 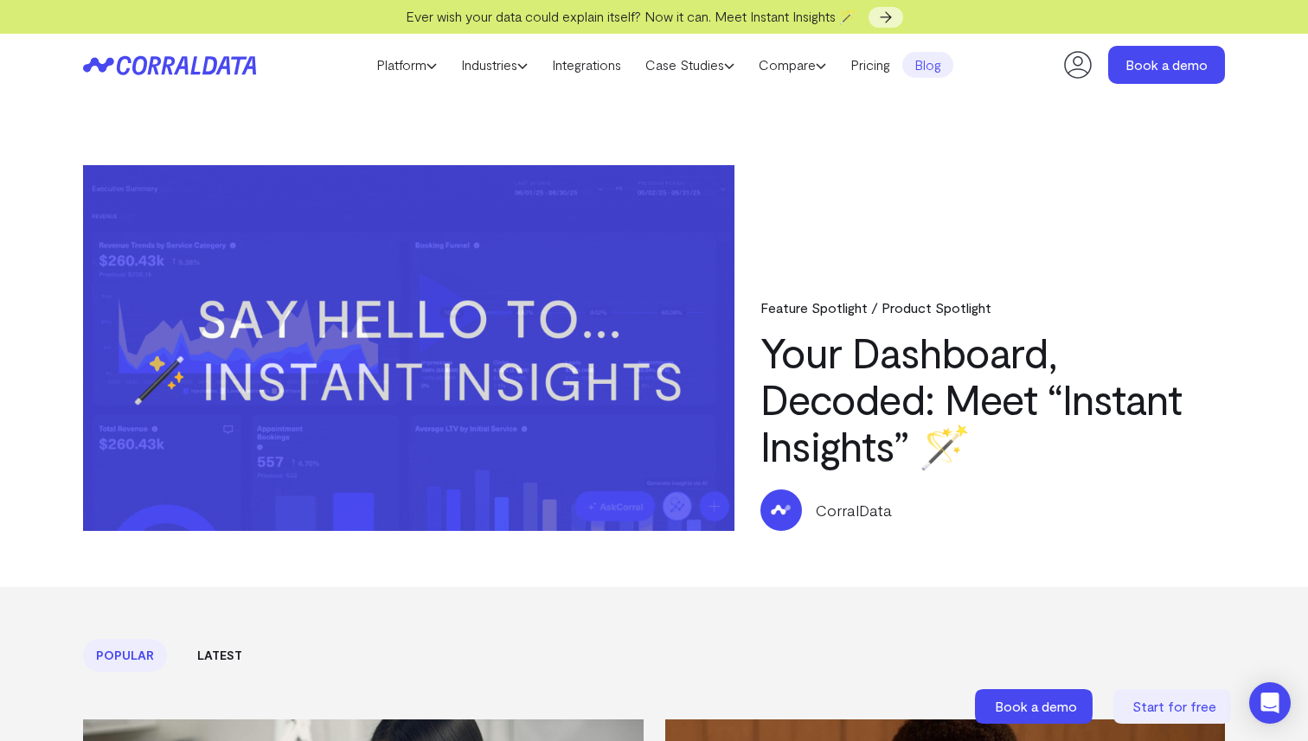 What do you see at coordinates (407, 65) in the screenshot?
I see `a: Platform` at bounding box center [407, 65].